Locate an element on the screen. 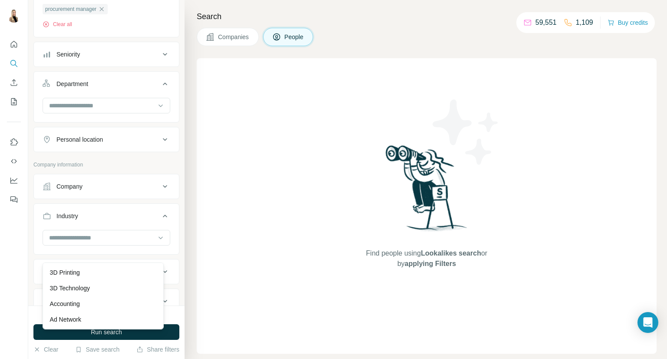 This screenshot has width=667, height=359. button: Enrich CSV is located at coordinates (14, 83).